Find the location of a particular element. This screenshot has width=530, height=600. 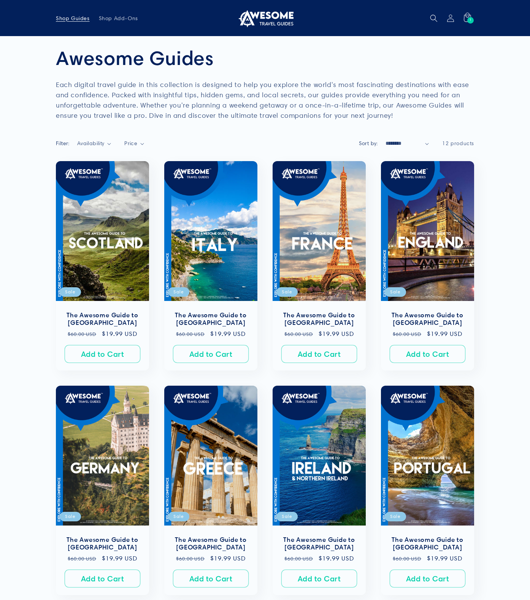

summary: Availability (0 selected) is located at coordinates (94, 143).